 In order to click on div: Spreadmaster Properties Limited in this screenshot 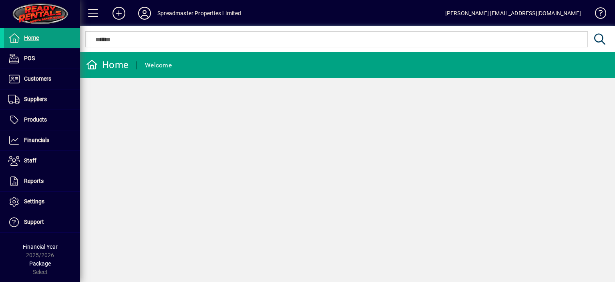, I will do `click(199, 13)`.